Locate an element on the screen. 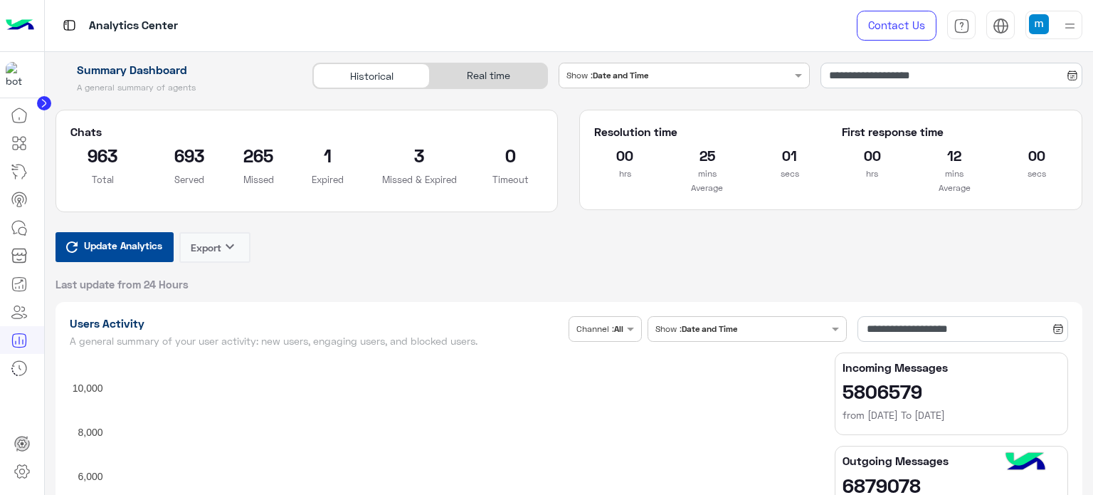 The height and width of the screenshot is (495, 1093). p: Missed is located at coordinates (258, 179).